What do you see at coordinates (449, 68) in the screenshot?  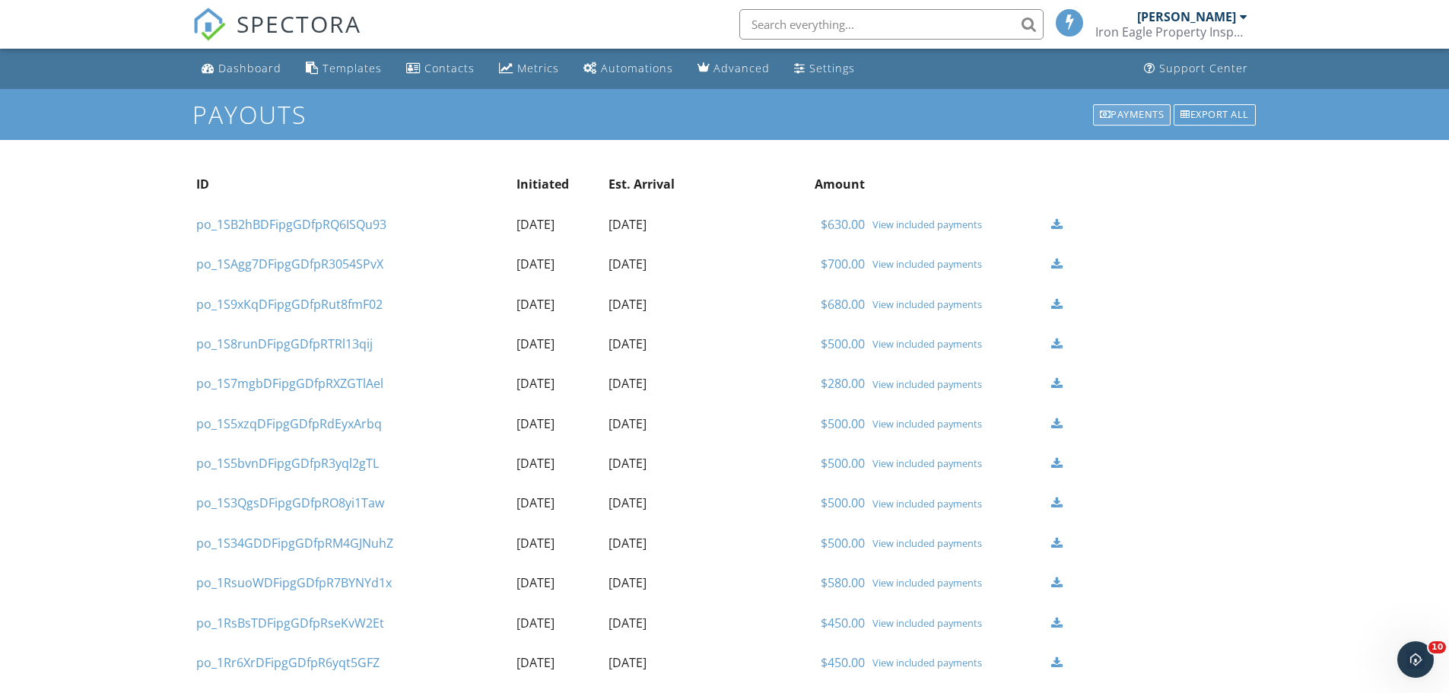 I see `div: Contacts` at bounding box center [449, 68].